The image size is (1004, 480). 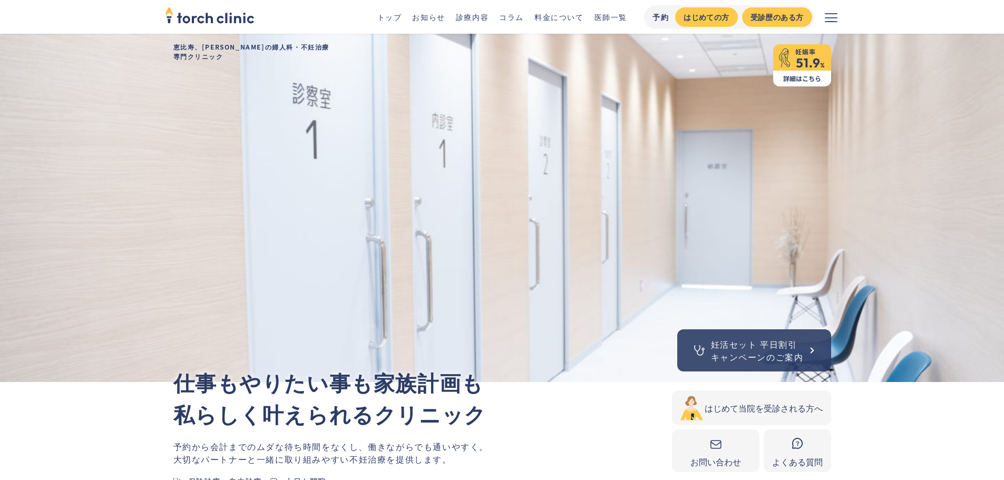 What do you see at coordinates (428, 17) in the screenshot?
I see `a: お知らせ` at bounding box center [428, 17].